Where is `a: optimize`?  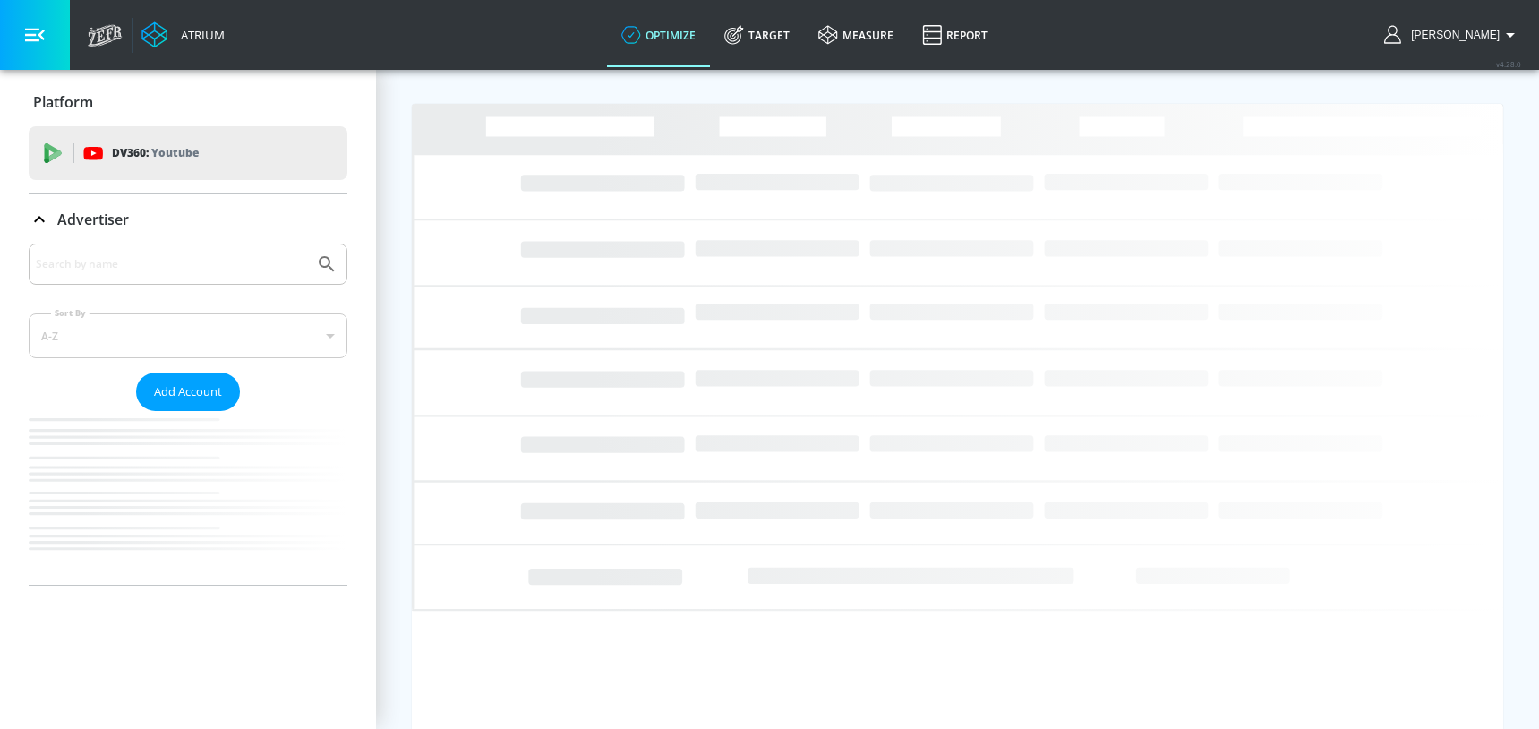 a: optimize is located at coordinates (658, 35).